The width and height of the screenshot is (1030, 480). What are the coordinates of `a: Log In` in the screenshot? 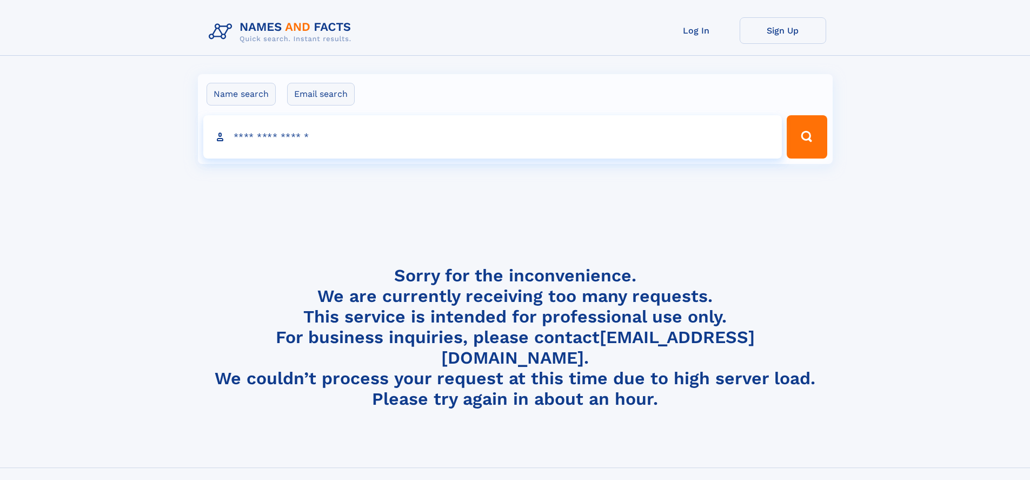 It's located at (696, 30).